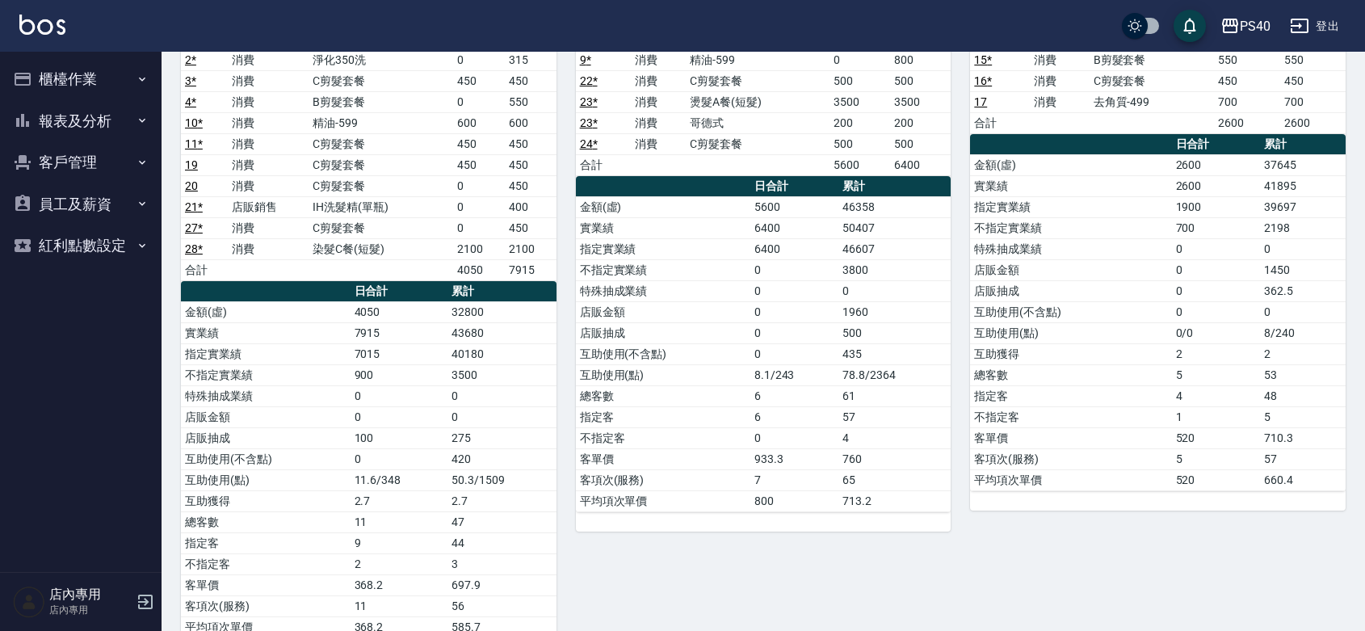 Image resolution: width=1365 pixels, height=631 pixels. What do you see at coordinates (1070, 459) in the screenshot?
I see `td: 客項次(服務)` at bounding box center [1070, 459].